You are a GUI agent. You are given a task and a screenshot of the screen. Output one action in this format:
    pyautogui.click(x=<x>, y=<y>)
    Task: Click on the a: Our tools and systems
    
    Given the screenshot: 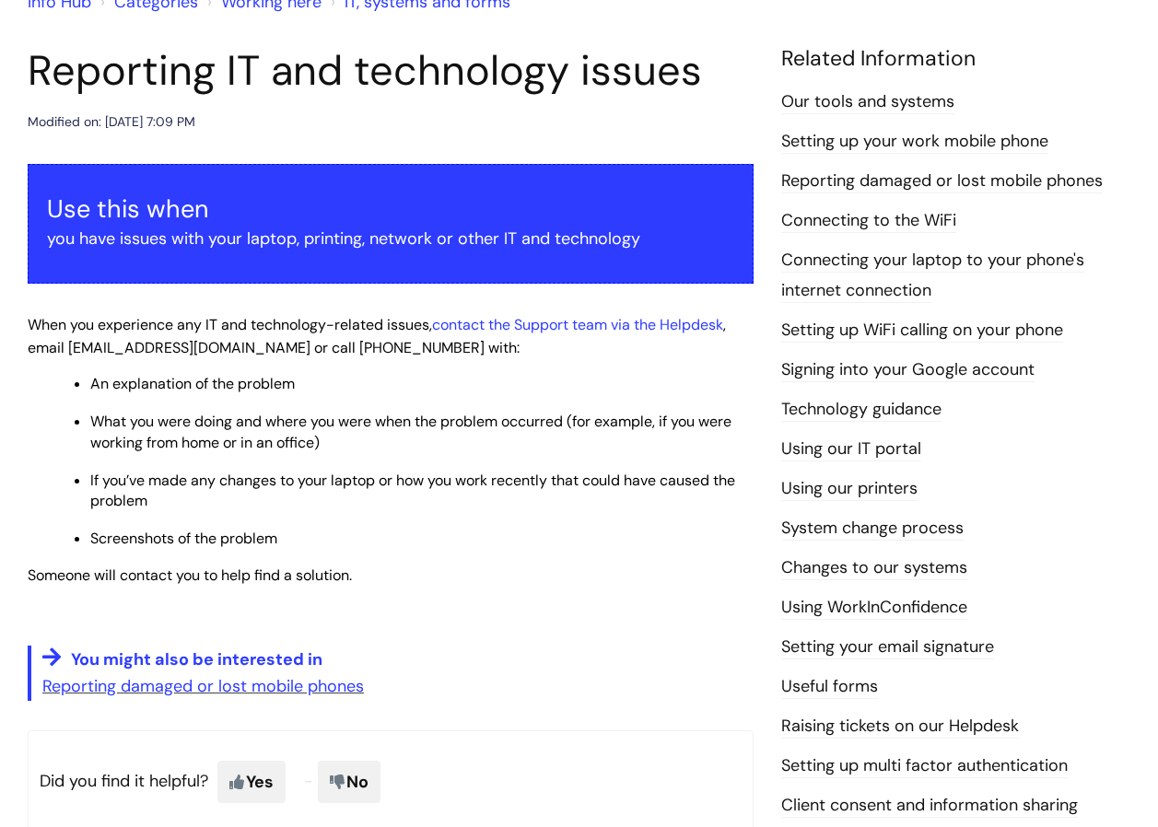 What is the action you would take?
    pyautogui.click(x=868, y=102)
    